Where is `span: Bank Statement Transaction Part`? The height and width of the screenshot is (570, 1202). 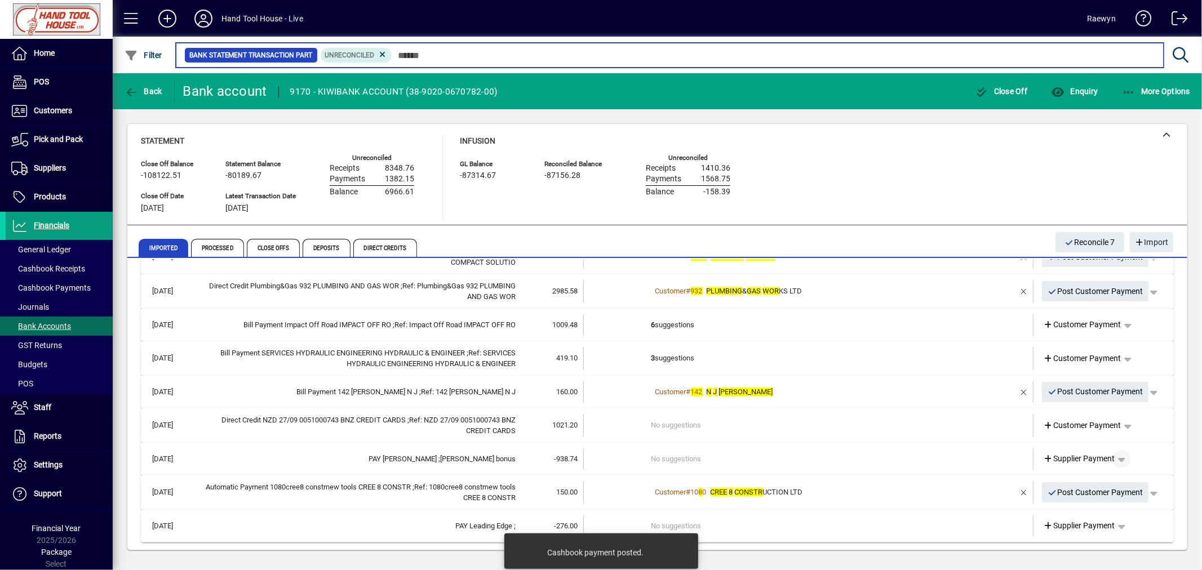
span: Bank Statement Transaction Part is located at coordinates (251, 55).